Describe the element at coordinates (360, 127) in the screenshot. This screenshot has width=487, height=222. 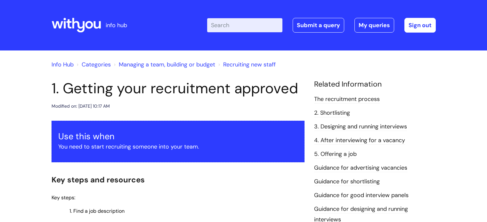
I see `a: 3. Designing and running interviews` at that location.